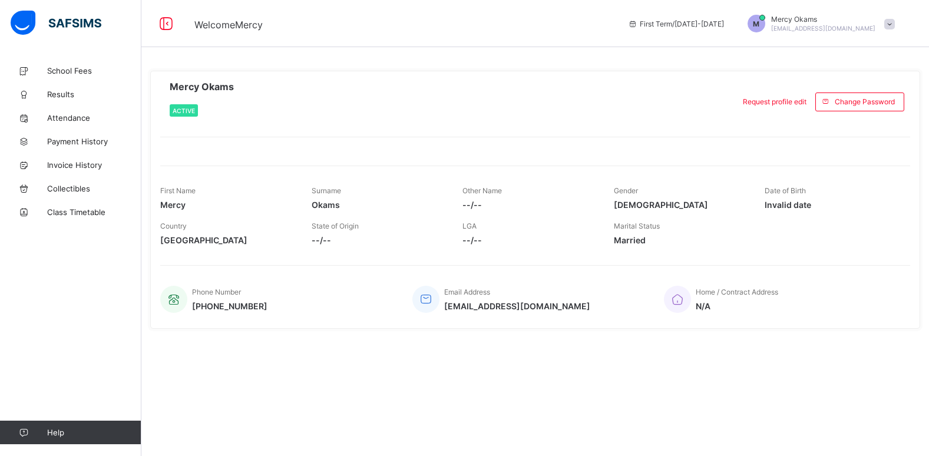  What do you see at coordinates (94, 165) in the screenshot?
I see `span: Invoice History` at bounding box center [94, 165].